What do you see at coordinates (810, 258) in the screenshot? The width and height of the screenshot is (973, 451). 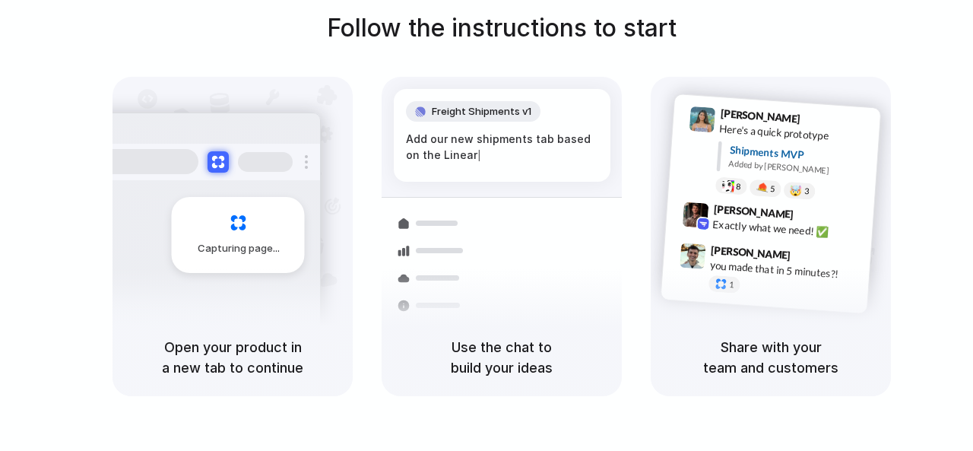 I see `span: 9:47 AM` at bounding box center [810, 258].